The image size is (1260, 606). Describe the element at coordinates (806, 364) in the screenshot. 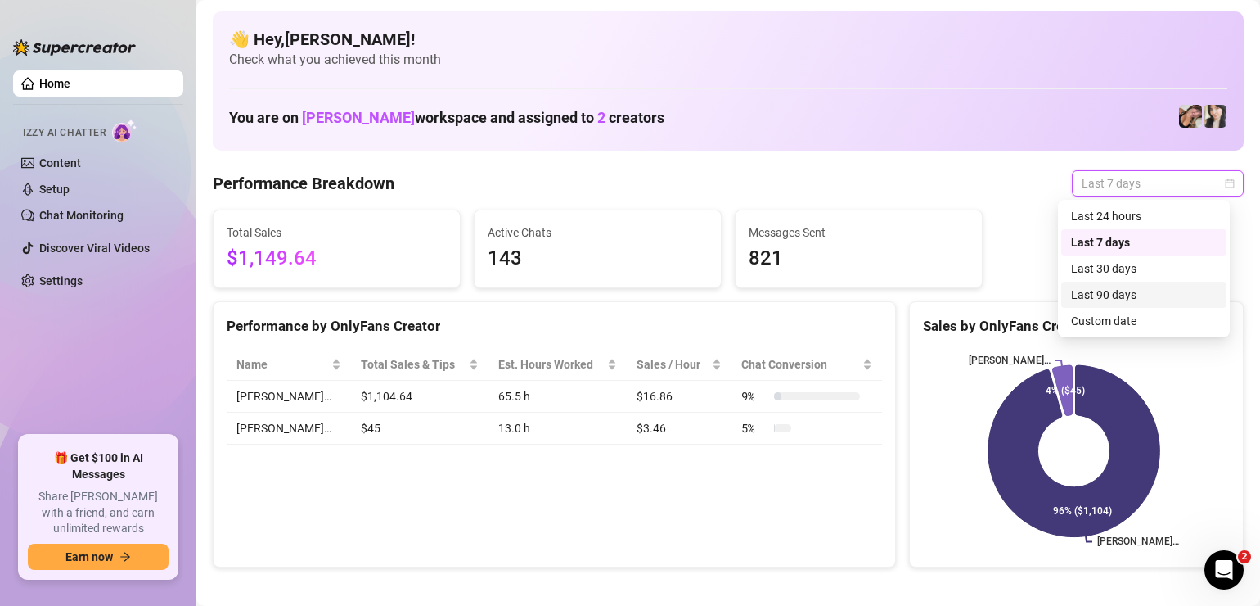

I see `th: Chat Conversion` at that location.